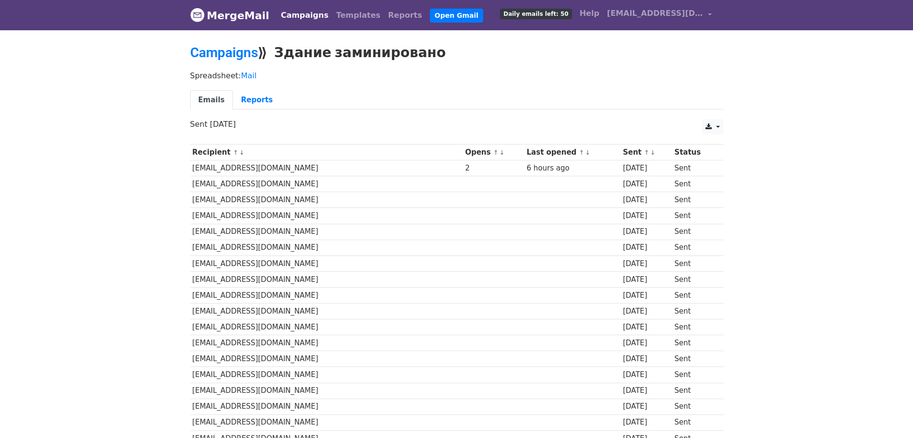  Describe the element at coordinates (456, 15) in the screenshot. I see `a: Open Gmail` at that location.